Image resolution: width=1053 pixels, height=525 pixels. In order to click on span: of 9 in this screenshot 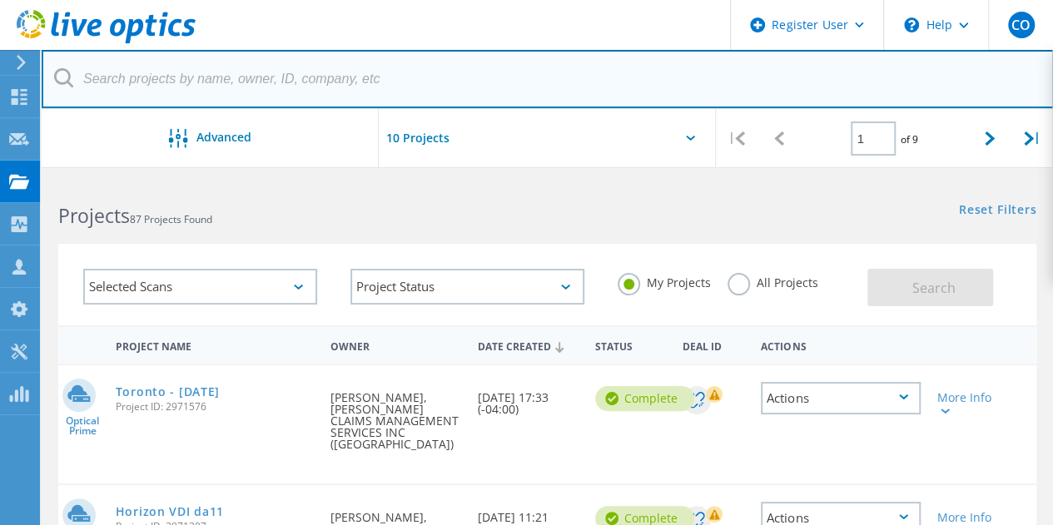, I will do `click(908, 139)`.